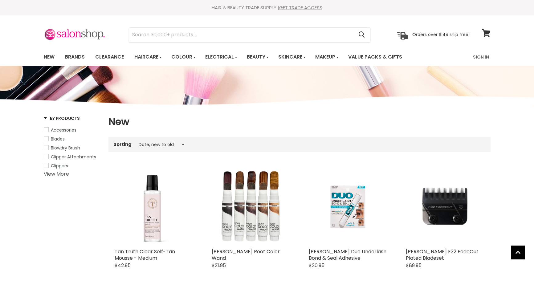 This screenshot has width=534, height=289. I want to click on span: $21.95, so click(219, 265).